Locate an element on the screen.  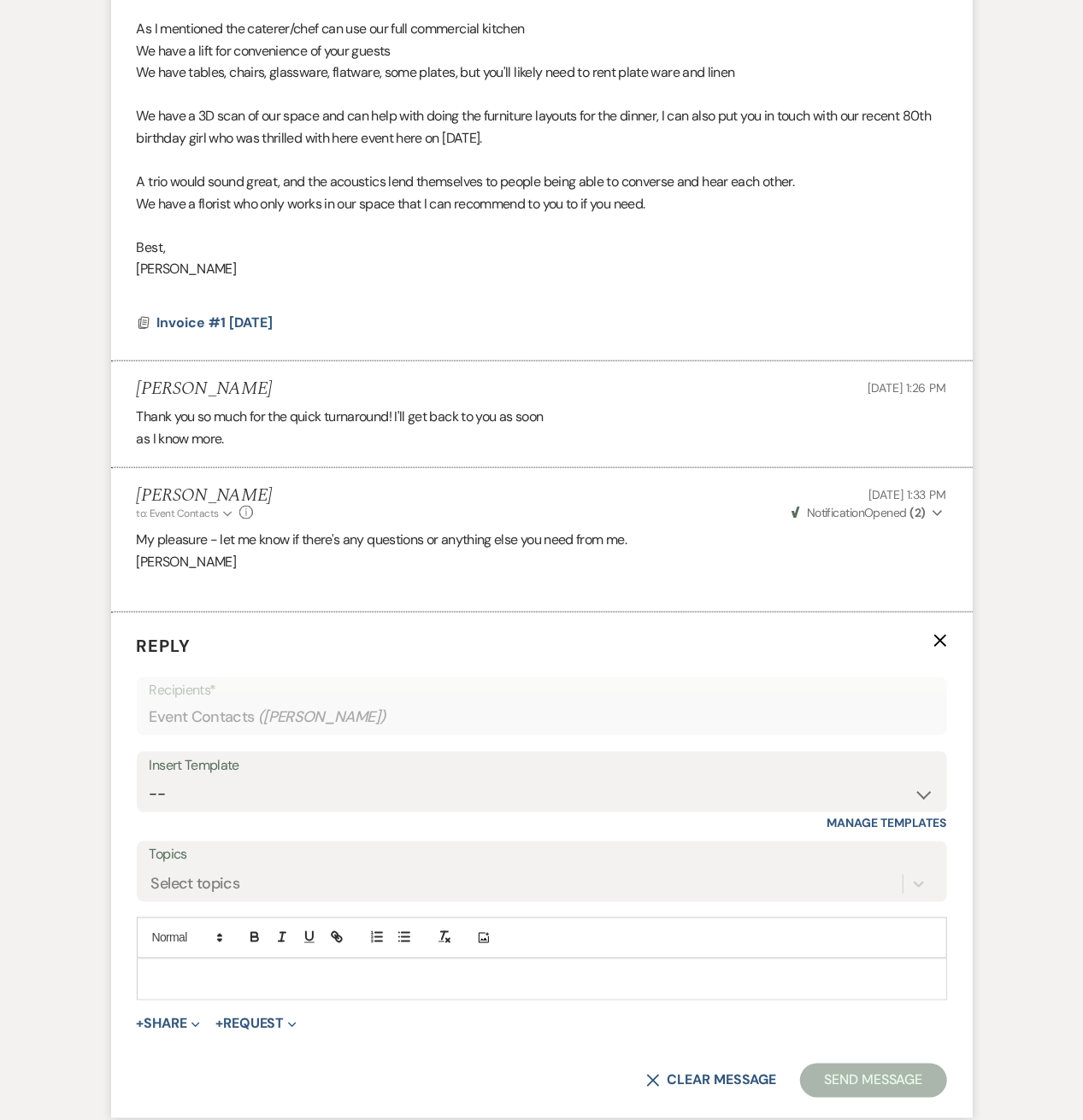
p: We have tables, chairs, glassware, flatware, some plates, but you'll likely need to rent plate wa... is located at coordinates (542, 72).